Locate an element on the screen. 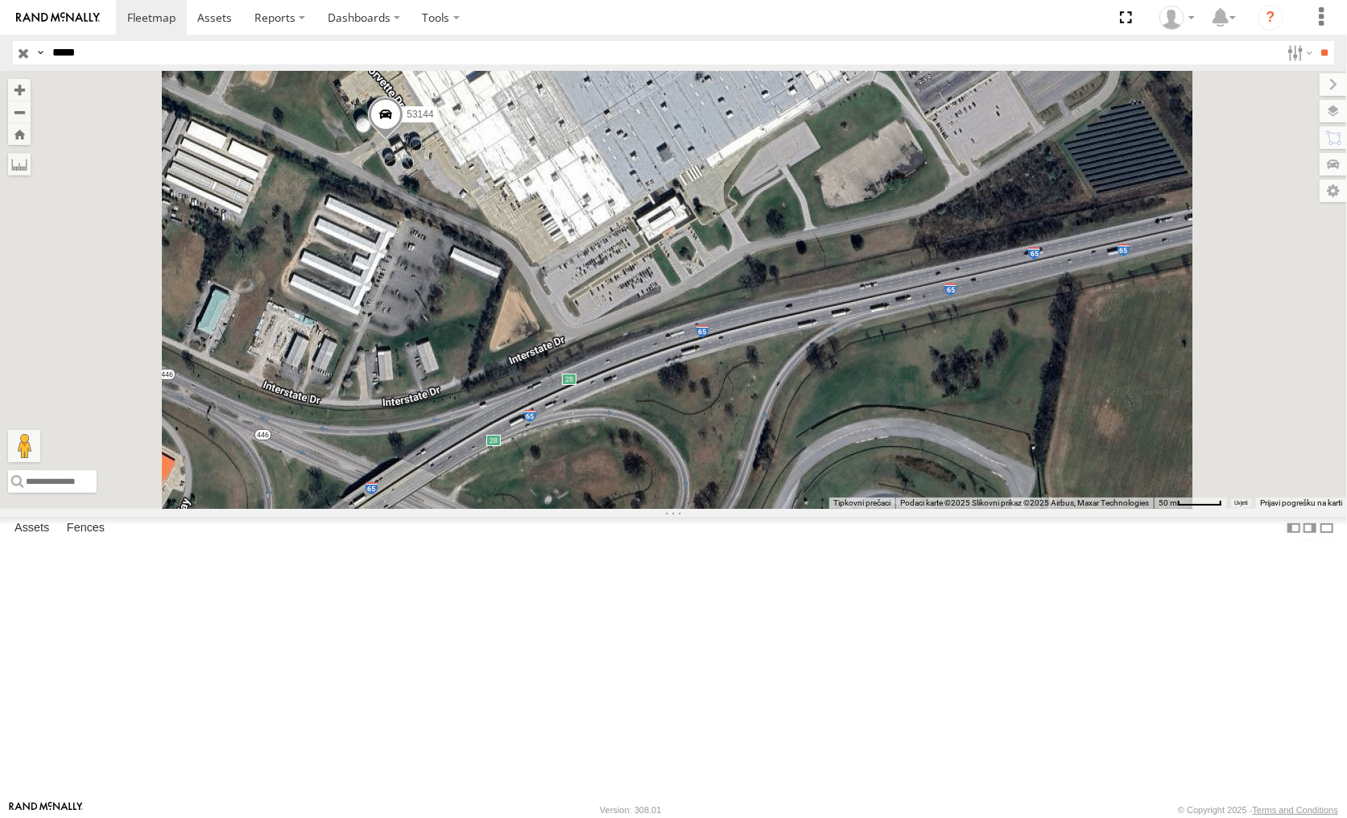  label: Dock Summary Table to the Left is located at coordinates (1294, 528).